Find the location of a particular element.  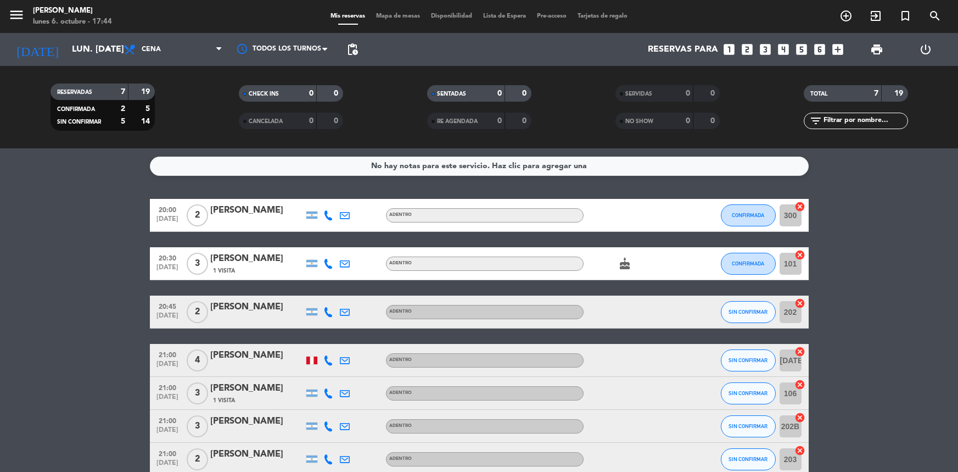

i: exit_to_app is located at coordinates (876, 16).